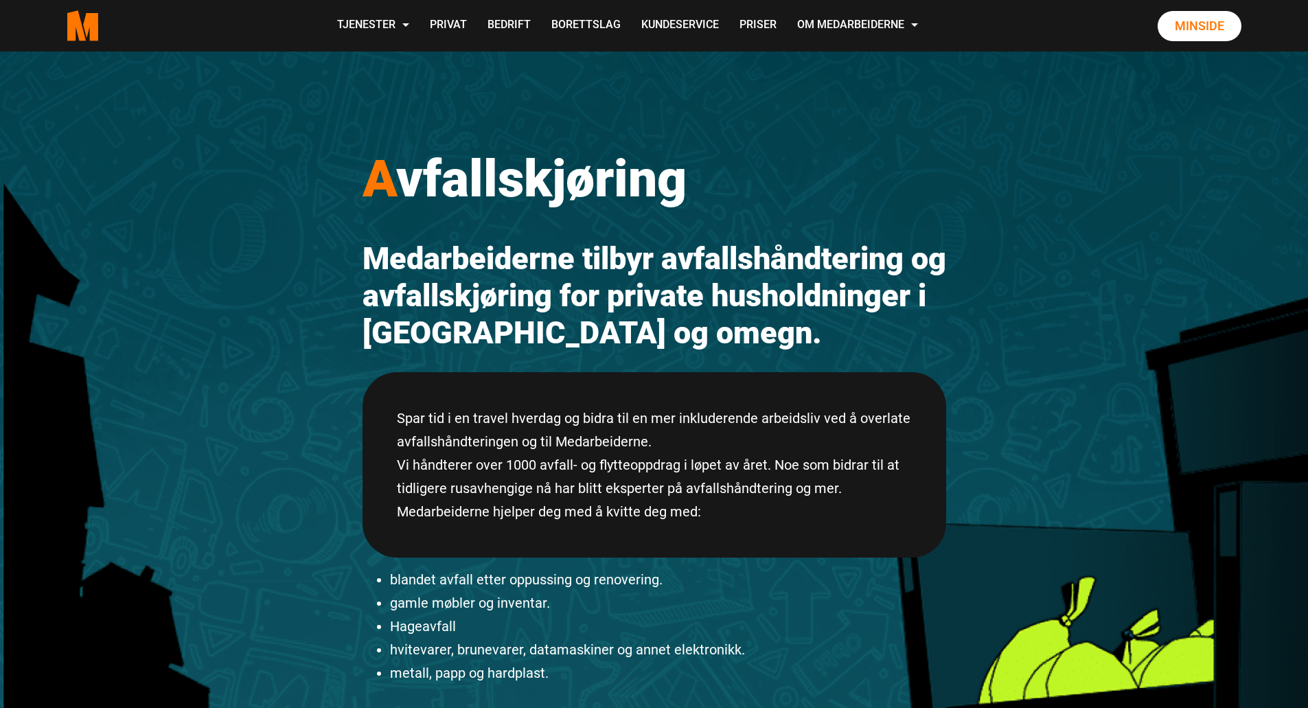 The image size is (1308, 708). Describe the element at coordinates (758, 25) in the screenshot. I see `a: Priser` at that location.